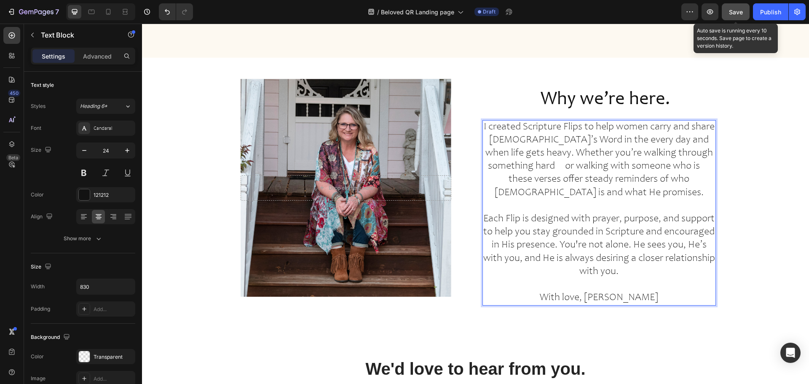  Describe the element at coordinates (209, 164) in the screenshot. I see `div: Drop element here` at that location.